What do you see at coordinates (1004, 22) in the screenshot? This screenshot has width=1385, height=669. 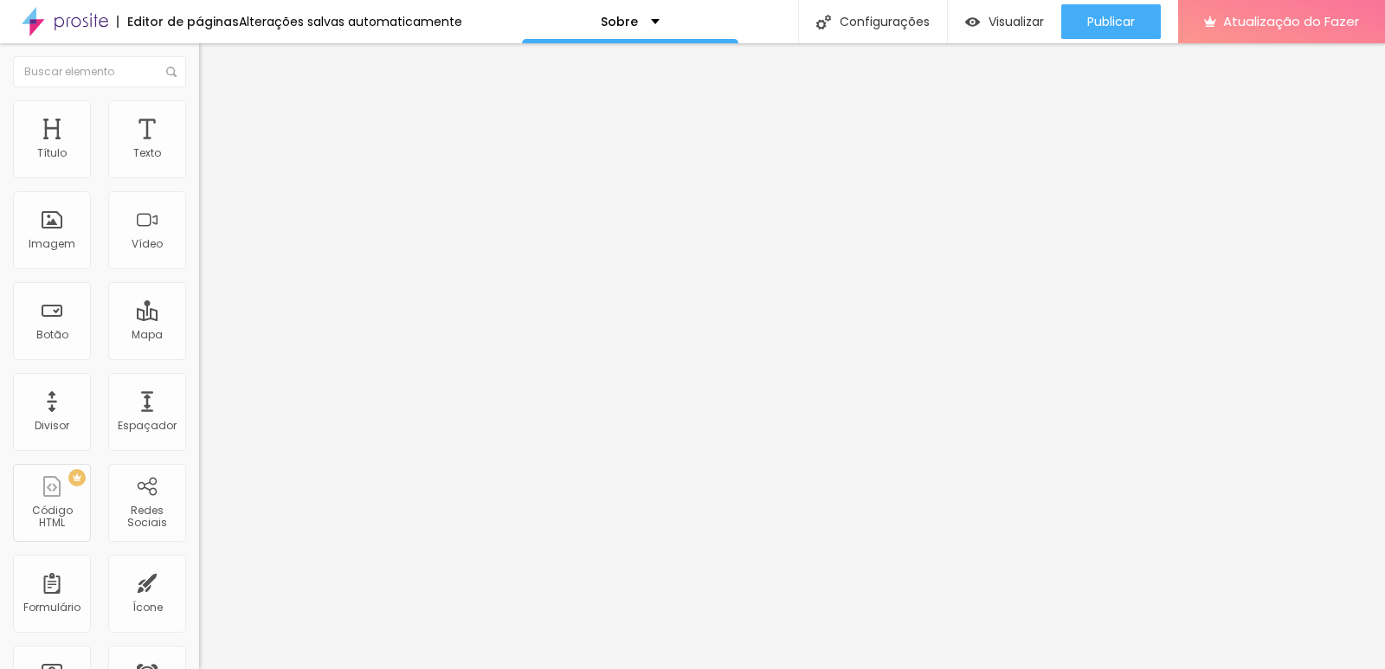 I see `button: Visualizar` at bounding box center [1004, 22].